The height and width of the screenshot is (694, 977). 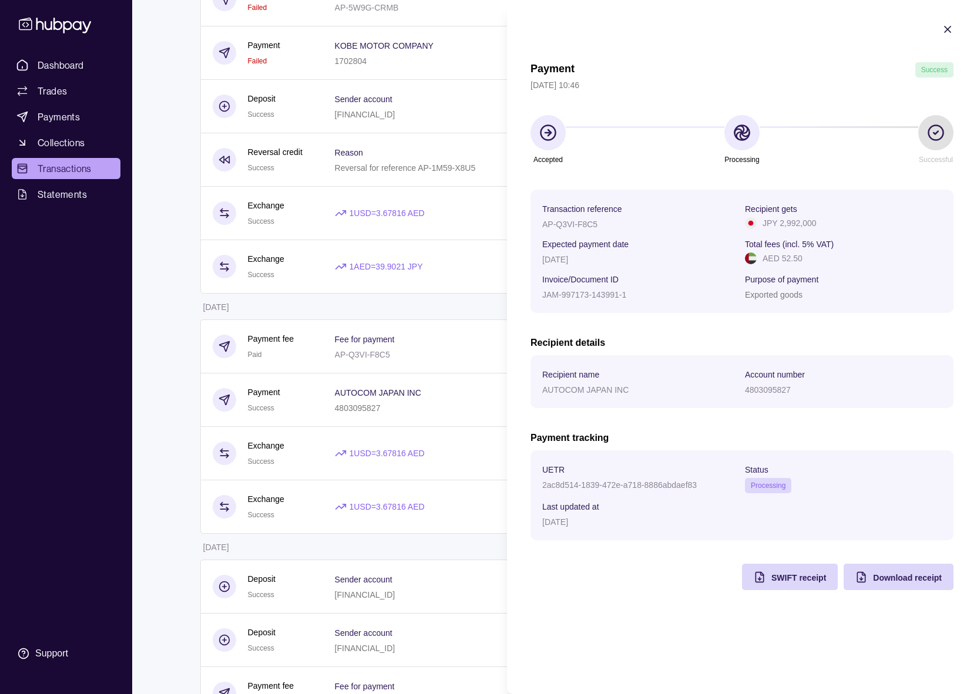 What do you see at coordinates (585, 244) in the screenshot?
I see `p: Expected payment date` at bounding box center [585, 244].